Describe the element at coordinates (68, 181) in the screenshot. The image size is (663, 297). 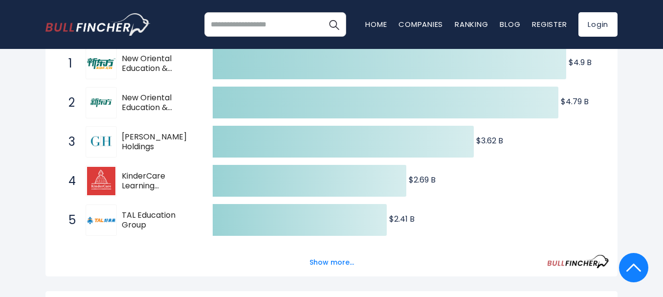
I see `span: 4` at that location.